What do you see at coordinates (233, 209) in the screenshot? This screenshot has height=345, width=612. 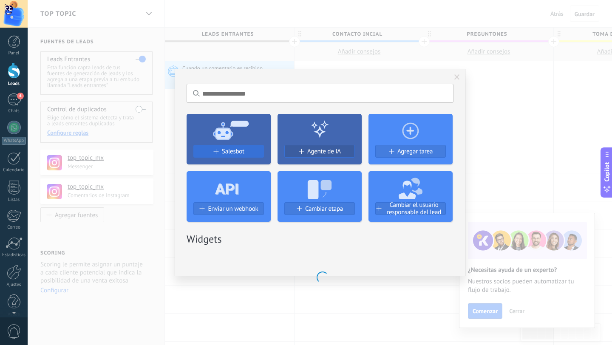 I see `span: Enviar un webhook` at bounding box center [233, 209].